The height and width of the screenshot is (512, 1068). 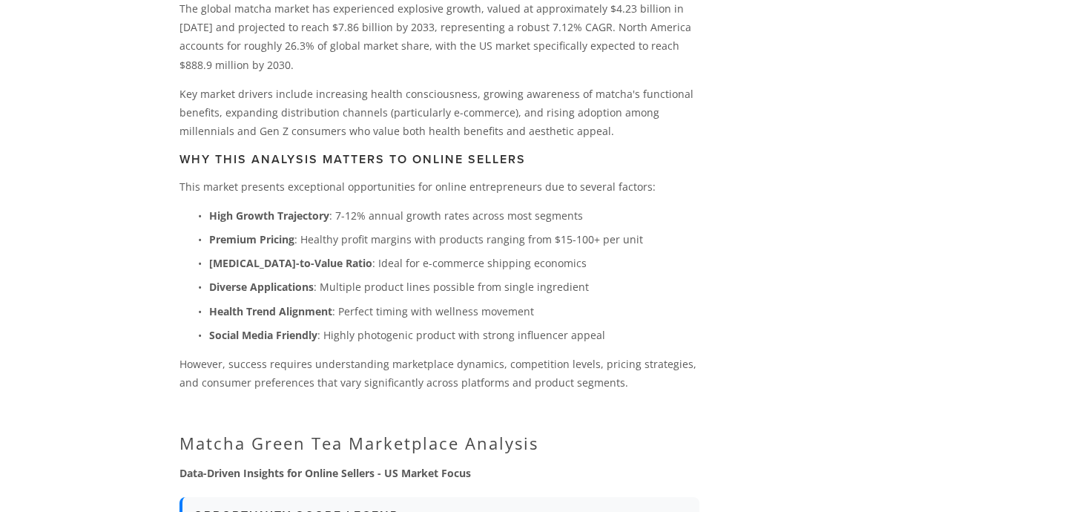 I want to click on strong: Premium Pricing, so click(x=251, y=239).